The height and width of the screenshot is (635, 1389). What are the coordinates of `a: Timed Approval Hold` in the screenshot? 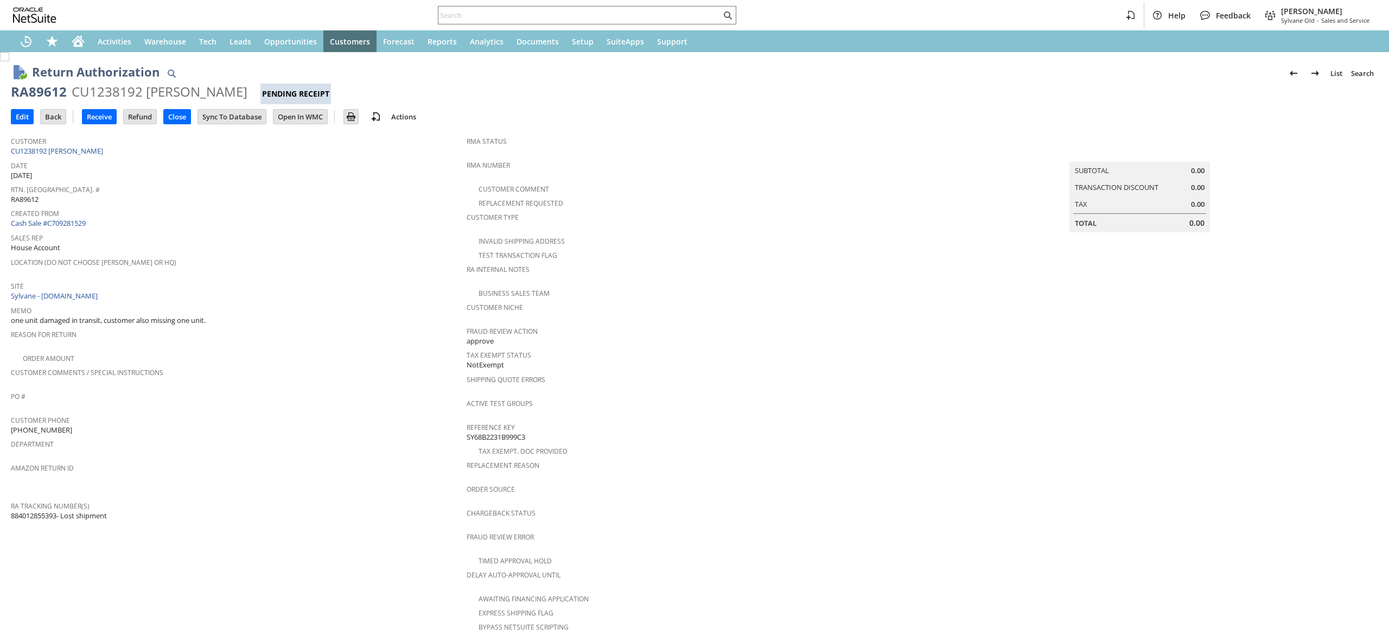 It's located at (515, 561).